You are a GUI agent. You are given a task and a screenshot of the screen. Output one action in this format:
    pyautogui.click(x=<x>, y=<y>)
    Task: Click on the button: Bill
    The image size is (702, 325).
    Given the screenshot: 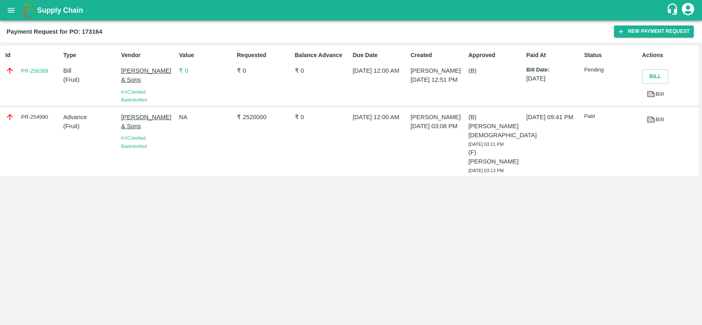 What is the action you would take?
    pyautogui.click(x=655, y=77)
    